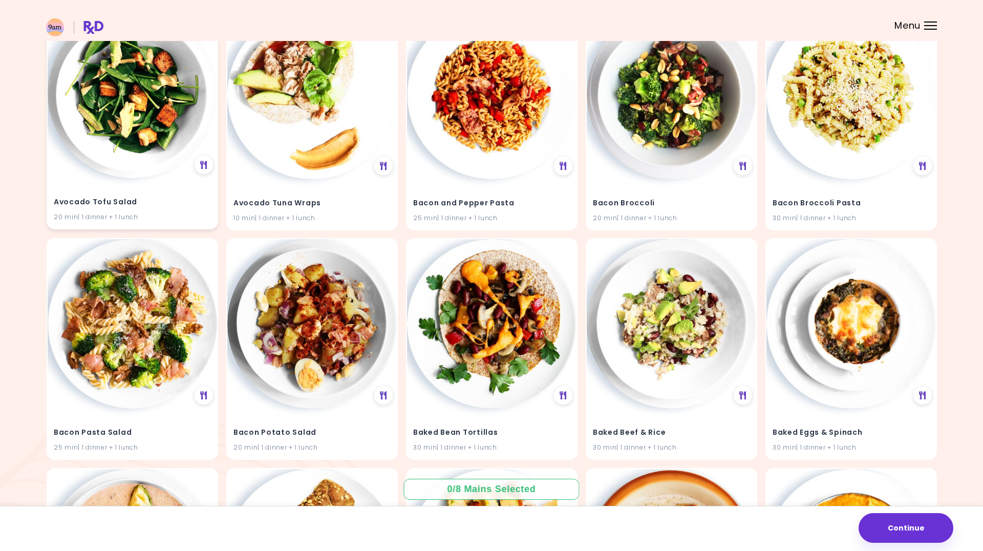 The height and width of the screenshot is (551, 983). What do you see at coordinates (907, 26) in the screenshot?
I see `span: Menu` at bounding box center [907, 26].